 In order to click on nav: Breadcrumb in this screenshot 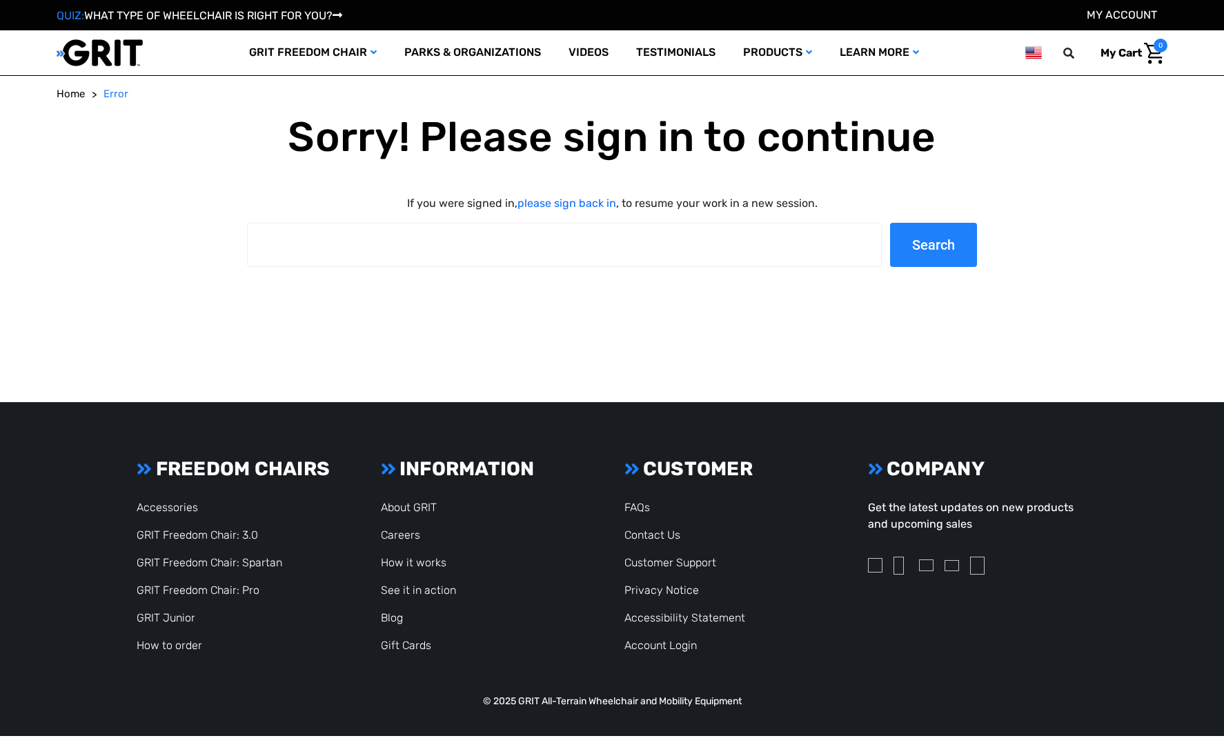, I will do `click(612, 94)`.